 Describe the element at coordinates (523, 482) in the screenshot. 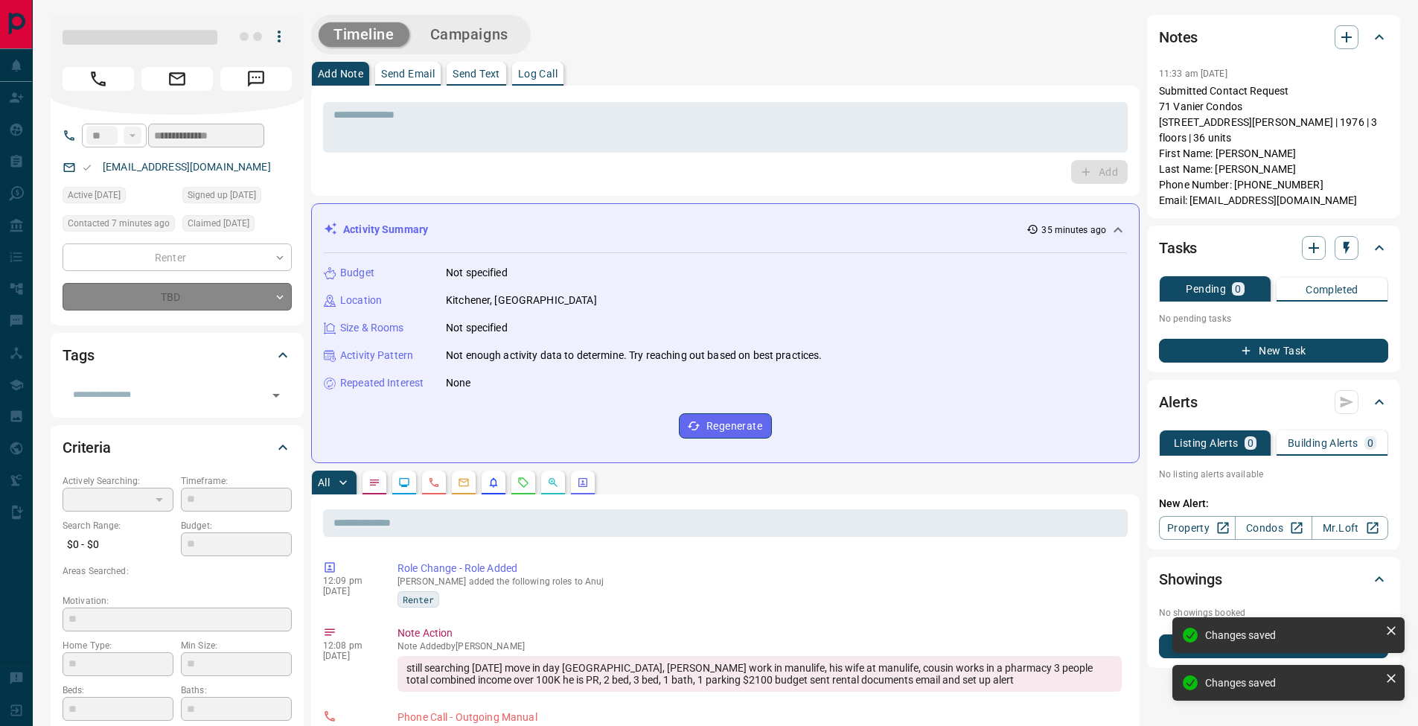

I see `svg: Requests` at that location.